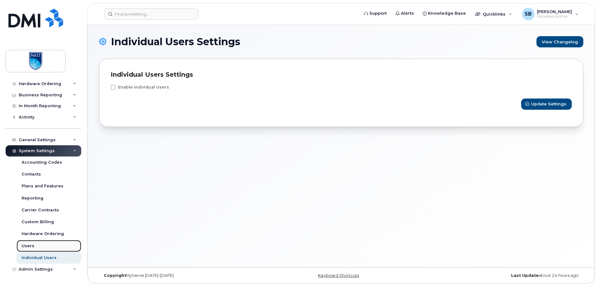 The image size is (598, 284). I want to click on a: View Changelog, so click(560, 42).